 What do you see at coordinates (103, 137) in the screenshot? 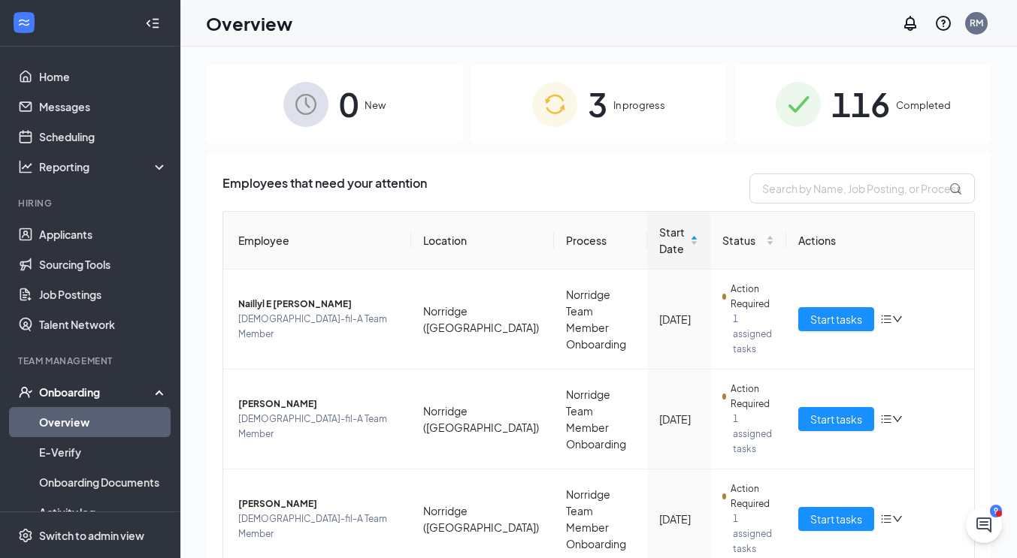
I see `a: Scheduling` at bounding box center [103, 137].